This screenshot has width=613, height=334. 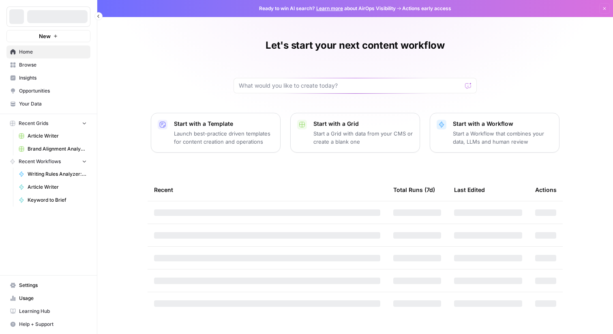 What do you see at coordinates (48, 324) in the screenshot?
I see `button: Help + Support` at bounding box center [48, 324].